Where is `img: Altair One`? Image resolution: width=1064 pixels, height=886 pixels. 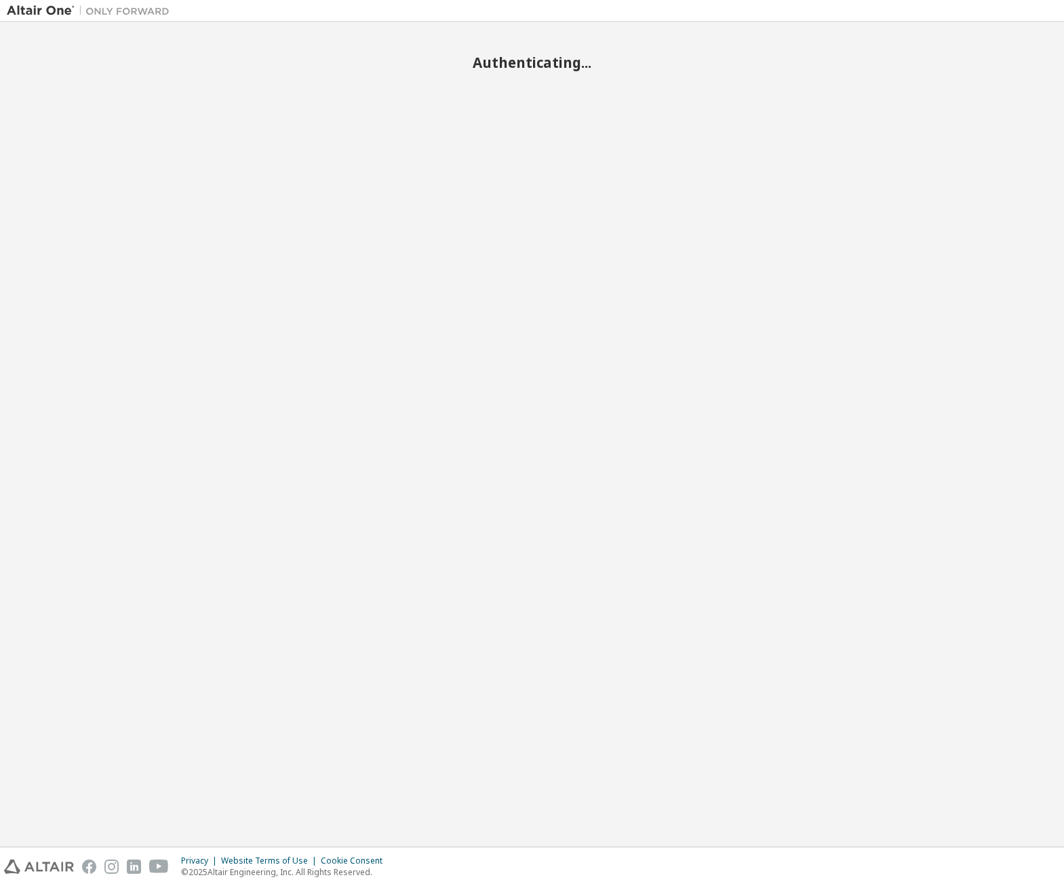 img: Altair One is located at coordinates (92, 11).